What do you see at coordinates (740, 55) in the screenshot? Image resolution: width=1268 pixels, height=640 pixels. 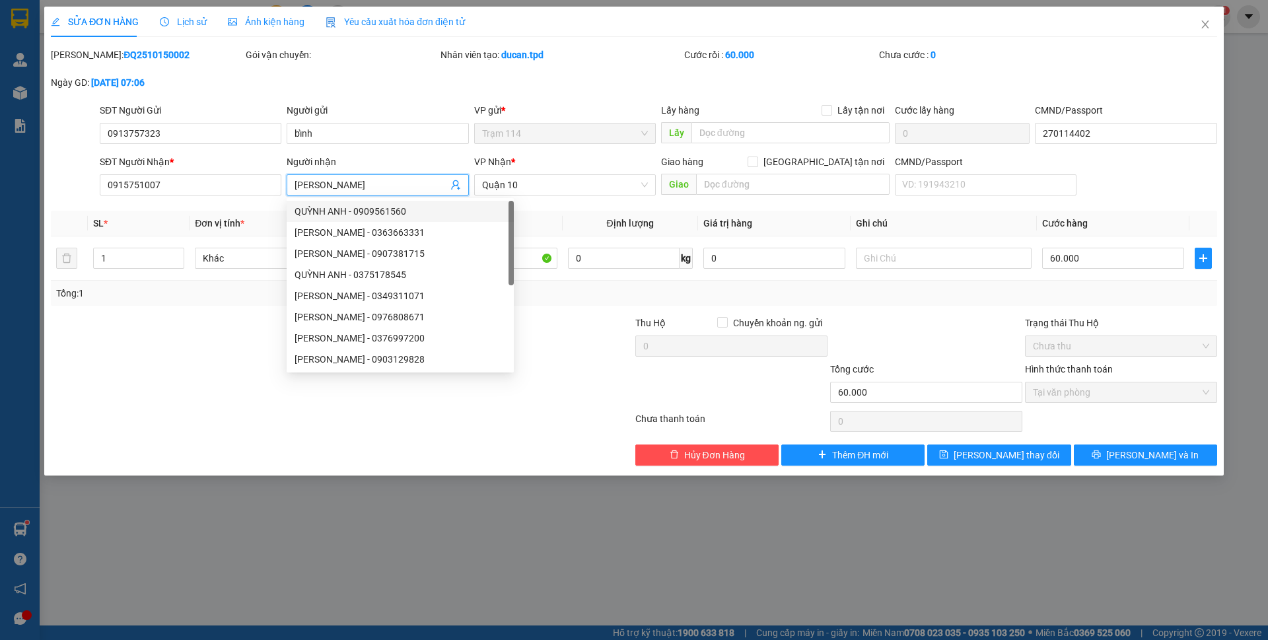 I see `b: 60.000` at bounding box center [740, 55].